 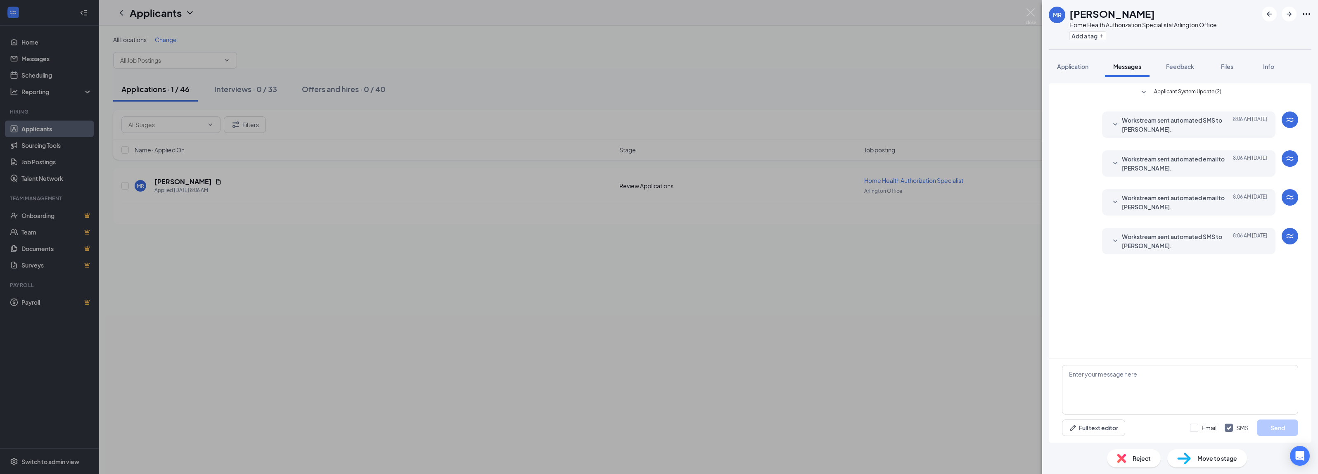 I want to click on span: Messages, so click(x=1127, y=66).